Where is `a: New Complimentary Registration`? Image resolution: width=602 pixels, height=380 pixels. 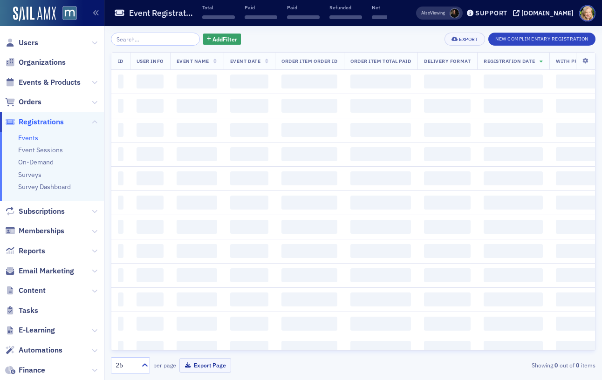
a: New Complimentary Registration is located at coordinates (542, 38).